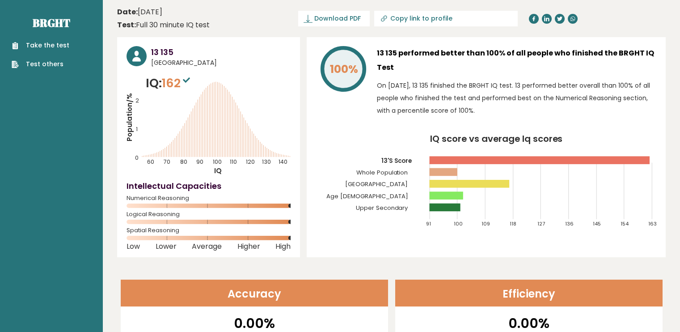  What do you see at coordinates (163, 25) in the screenshot?
I see `div: Full 30 minute IQ test` at bounding box center [163, 25].